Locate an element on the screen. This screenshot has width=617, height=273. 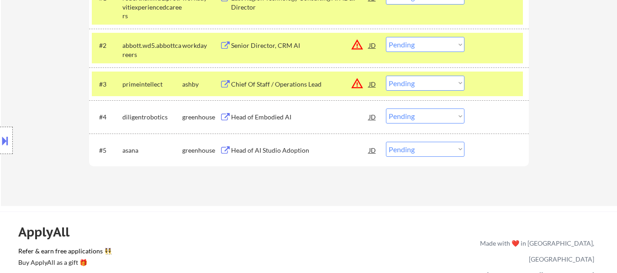
div: Head of AI Studio Adoption is located at coordinates (300, 151).